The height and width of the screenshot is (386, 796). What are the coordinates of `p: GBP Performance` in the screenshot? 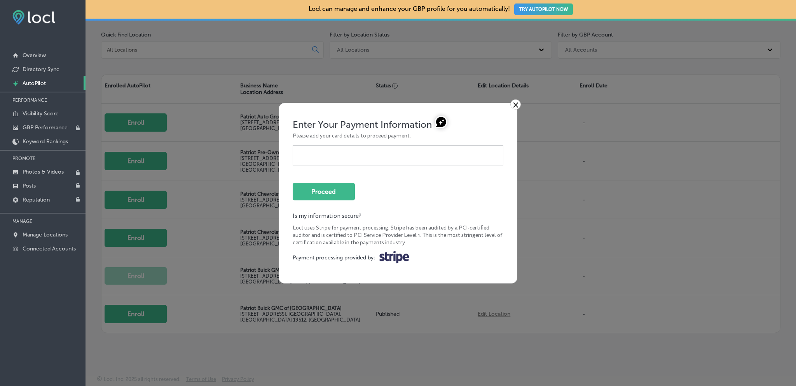 It's located at (45, 127).